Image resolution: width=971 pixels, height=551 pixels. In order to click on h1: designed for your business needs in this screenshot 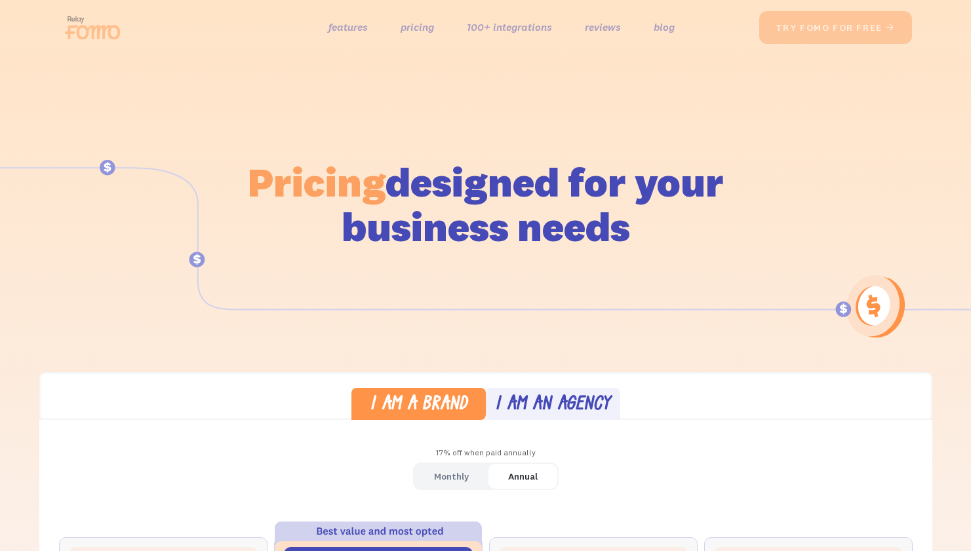, I will do `click(486, 205)`.